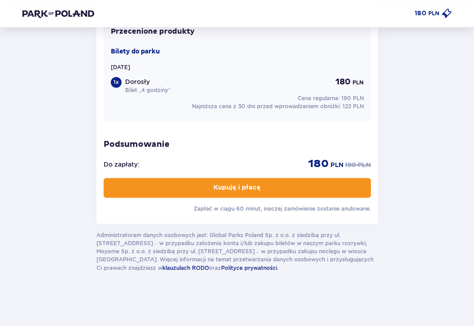 The width and height of the screenshot is (474, 326). I want to click on p: Bilety do parku, so click(135, 52).